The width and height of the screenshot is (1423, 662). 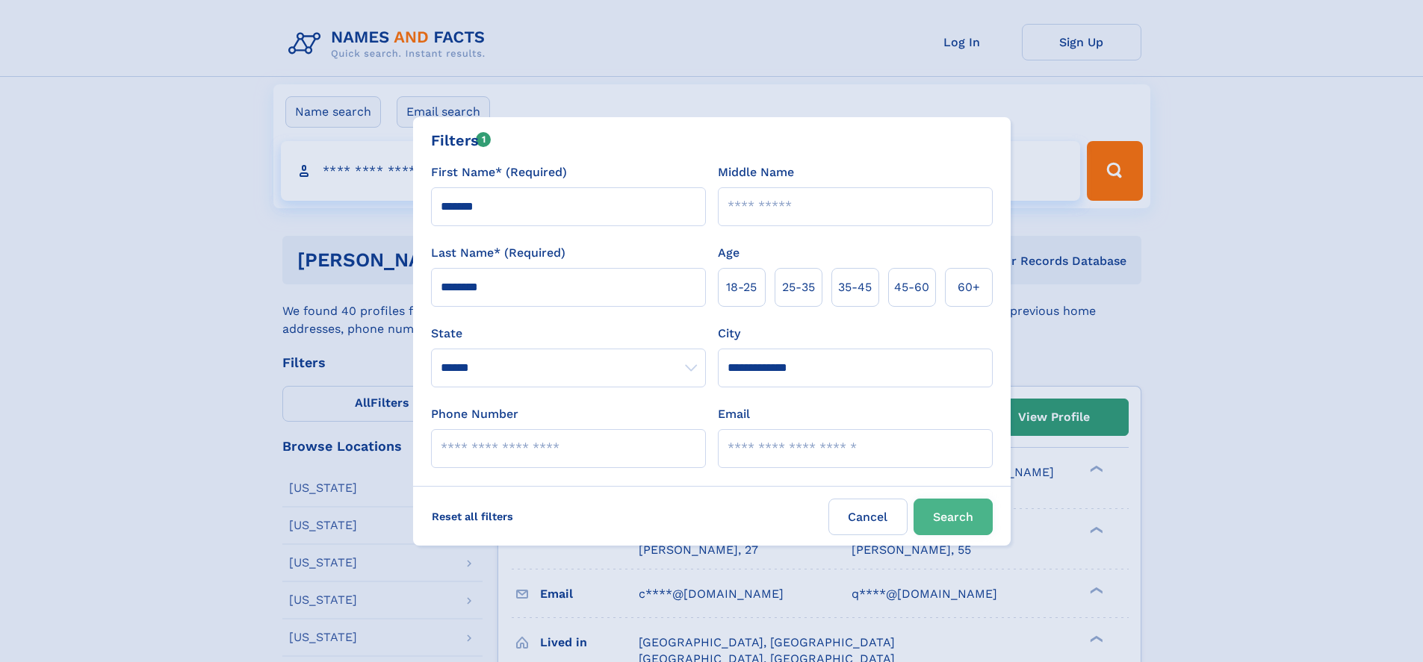 What do you see at coordinates (728, 253) in the screenshot?
I see `label: Age` at bounding box center [728, 253].